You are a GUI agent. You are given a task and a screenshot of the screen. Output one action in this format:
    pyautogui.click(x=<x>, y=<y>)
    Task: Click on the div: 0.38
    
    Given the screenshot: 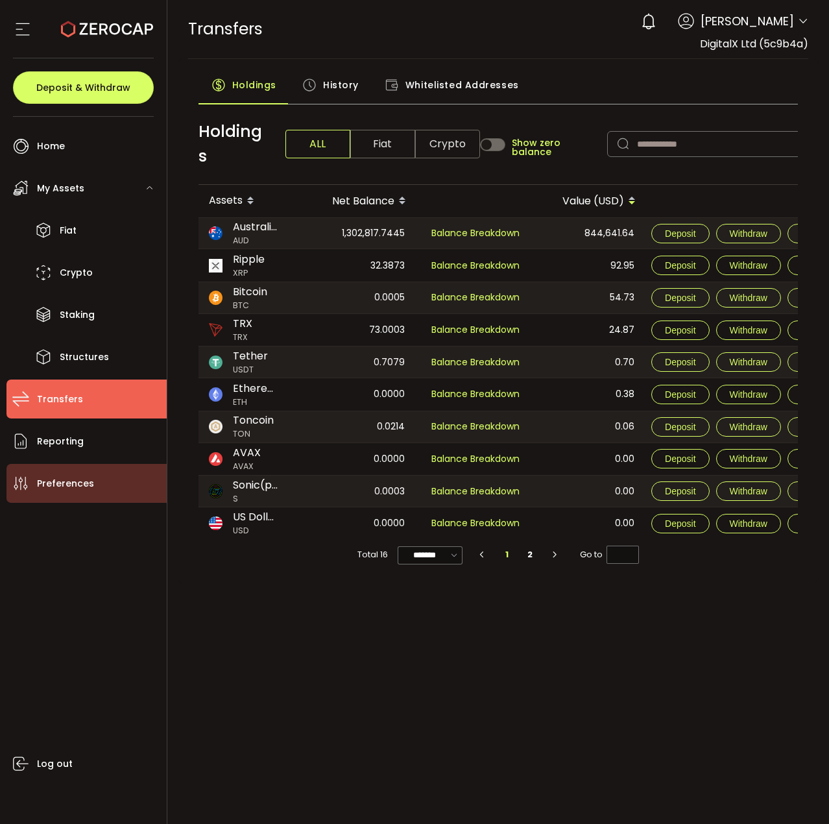 What is the action you would take?
    pyautogui.click(x=588, y=395)
    